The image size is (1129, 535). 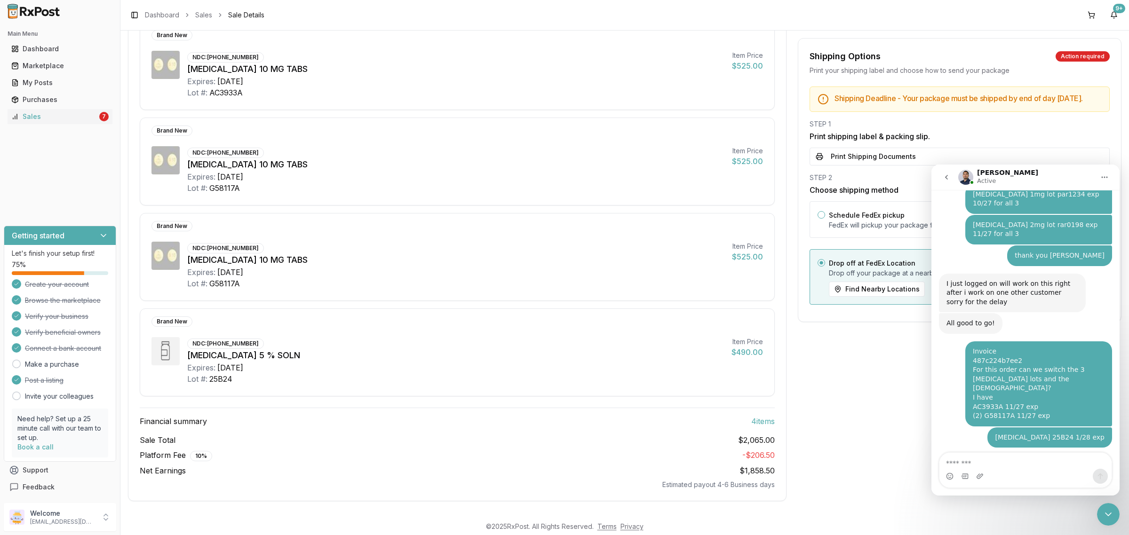 What do you see at coordinates (960, 178) in the screenshot?
I see `div: STEP 2` at bounding box center [960, 178].